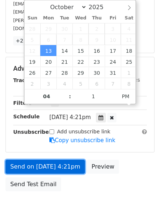 Image resolution: width=160 pixels, height=214 pixels. I want to click on div: Chat Widget, so click(142, 196).